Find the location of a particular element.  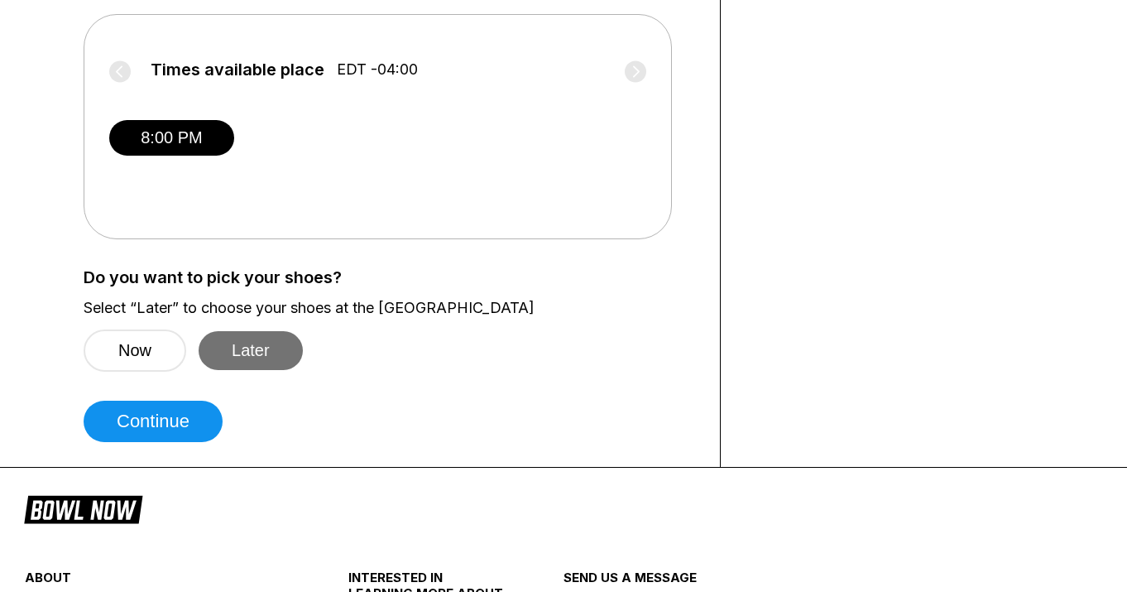

span: Times available place is located at coordinates (238, 70).